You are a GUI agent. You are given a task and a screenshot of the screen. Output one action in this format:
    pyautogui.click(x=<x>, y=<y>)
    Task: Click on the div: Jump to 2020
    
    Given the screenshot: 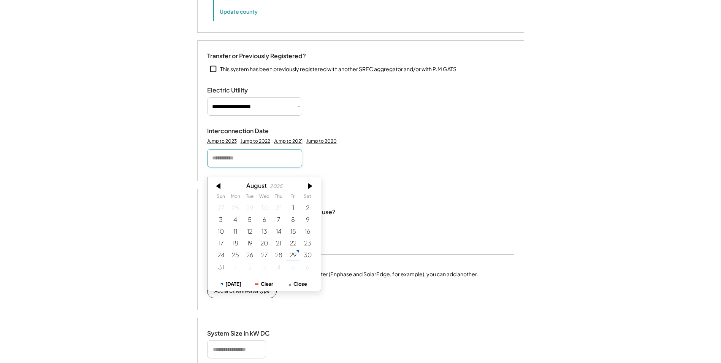 What is the action you would take?
    pyautogui.click(x=322, y=141)
    